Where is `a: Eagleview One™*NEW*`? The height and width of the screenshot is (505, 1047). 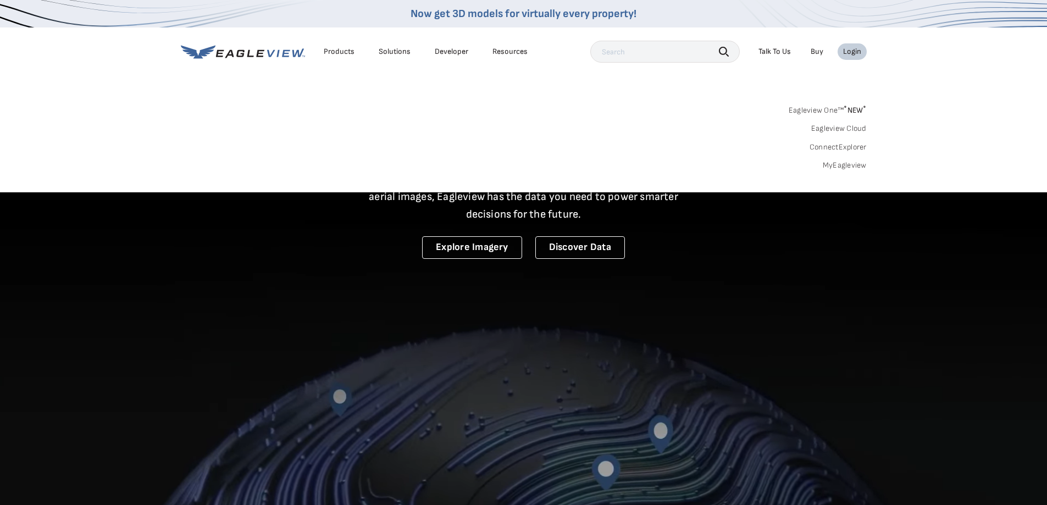
a: Eagleview One™*NEW* is located at coordinates (828, 108).